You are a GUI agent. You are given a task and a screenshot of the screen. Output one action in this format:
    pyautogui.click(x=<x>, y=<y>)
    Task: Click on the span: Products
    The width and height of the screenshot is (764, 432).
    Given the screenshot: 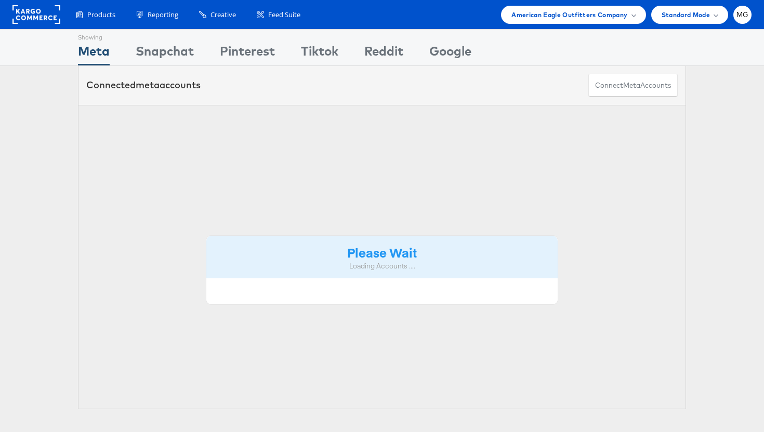 What is the action you would take?
    pyautogui.click(x=101, y=15)
    